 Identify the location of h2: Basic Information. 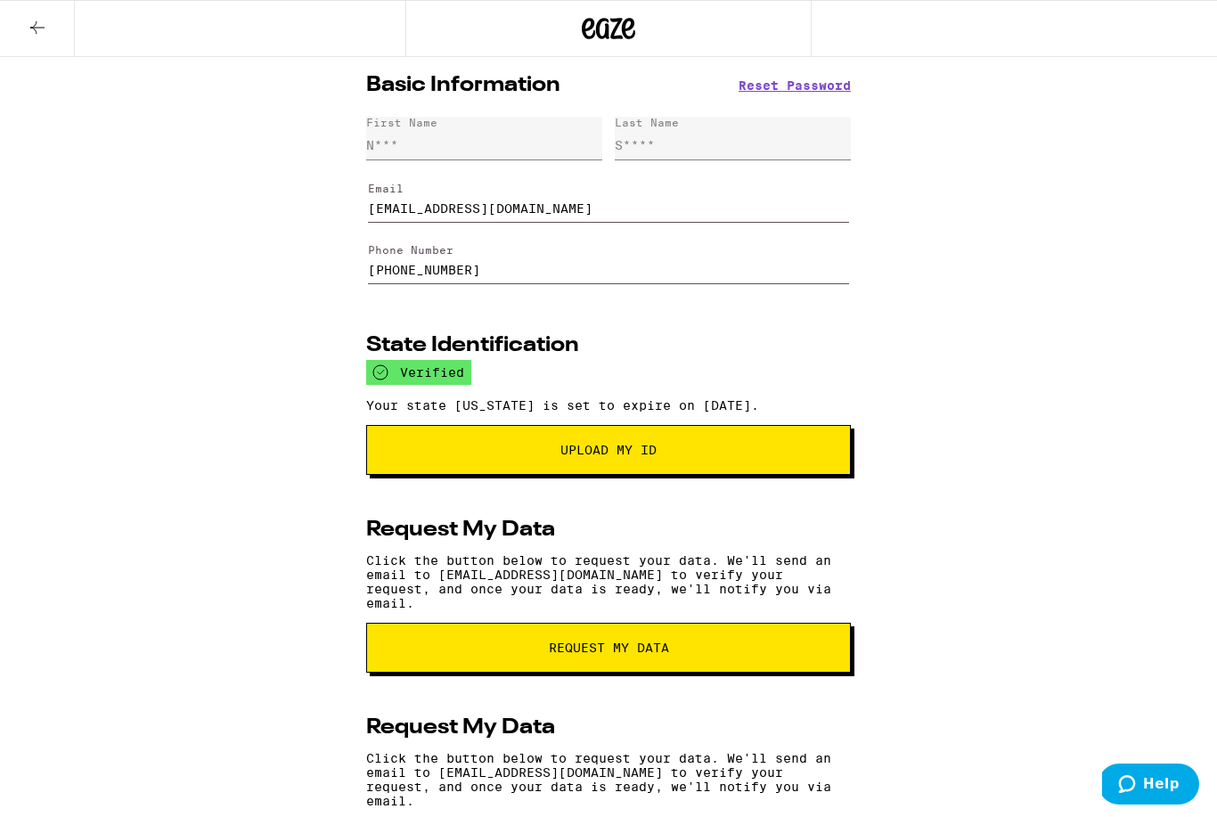
(463, 85).